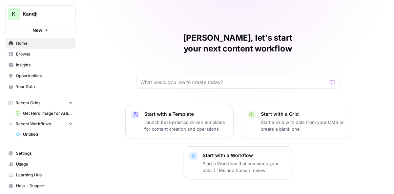 The width and height of the screenshot is (394, 194). What do you see at coordinates (37, 30) in the screenshot?
I see `span: New` at bounding box center [37, 30].